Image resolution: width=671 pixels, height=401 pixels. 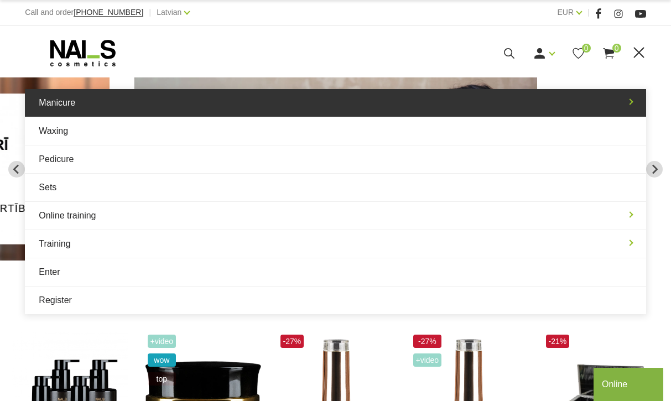 I want to click on font: Manicure, so click(x=57, y=102).